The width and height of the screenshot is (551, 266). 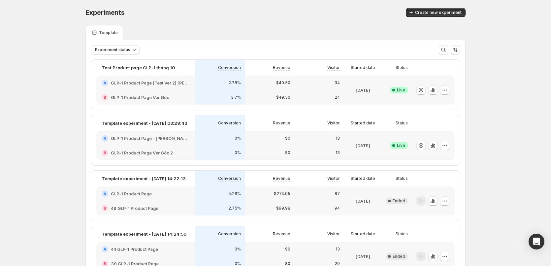 What do you see at coordinates (436, 13) in the screenshot?
I see `button: Create new experiment` at bounding box center [436, 13].